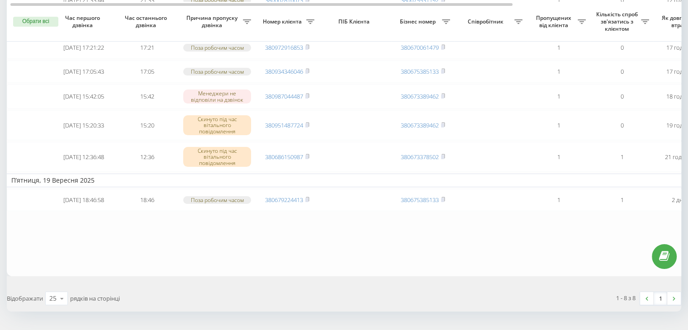 The width and height of the screenshot is (688, 330). What do you see at coordinates (147, 125) in the screenshot?
I see `td: 15:20` at bounding box center [147, 125].